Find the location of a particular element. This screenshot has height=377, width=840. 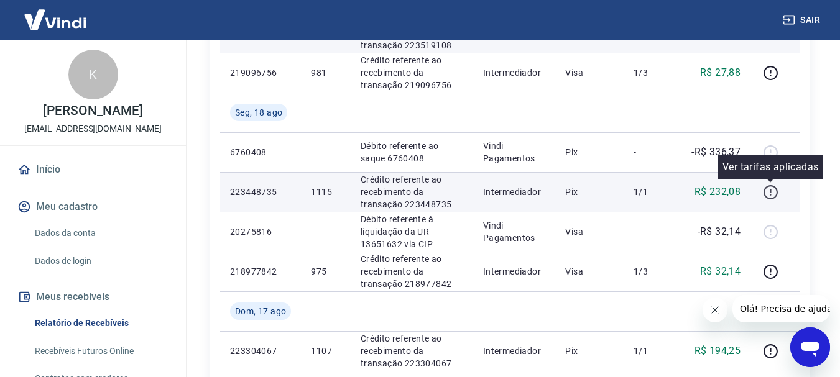

button: Meu cadastro is located at coordinates (93, 207).